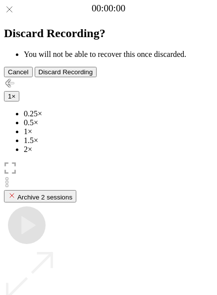 This screenshot has height=295, width=217. Describe the element at coordinates (40, 196) in the screenshot. I see `div: Archive 2 sessions` at that location.